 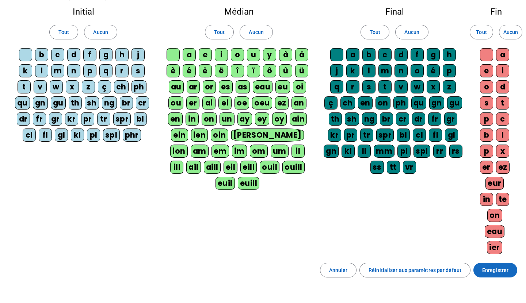 I want to click on div: ou, so click(x=176, y=103).